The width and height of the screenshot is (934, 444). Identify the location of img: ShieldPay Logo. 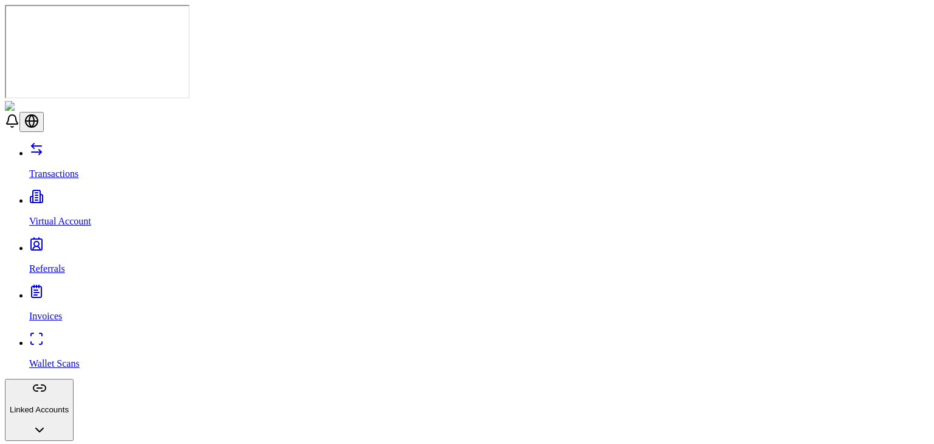
(41, 106).